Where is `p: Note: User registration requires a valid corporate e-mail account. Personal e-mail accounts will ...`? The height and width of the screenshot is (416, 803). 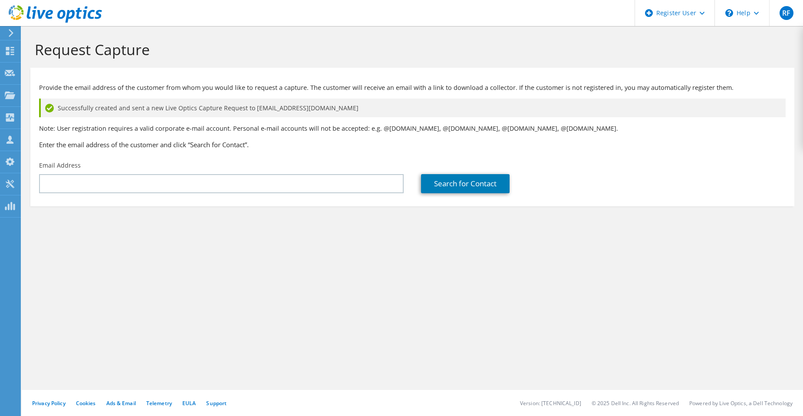
p: Note: User registration requires a valid corporate e-mail account. Personal e-mail accounts will ... is located at coordinates (412, 128).